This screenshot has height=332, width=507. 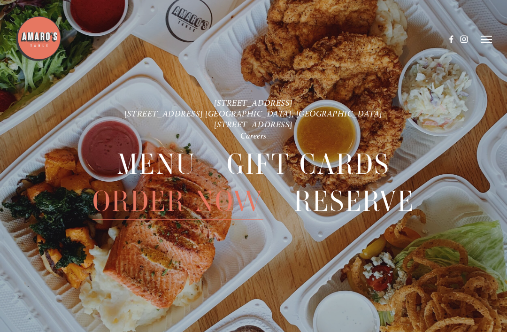 What do you see at coordinates (156, 164) in the screenshot?
I see `a: Menu` at bounding box center [156, 164].